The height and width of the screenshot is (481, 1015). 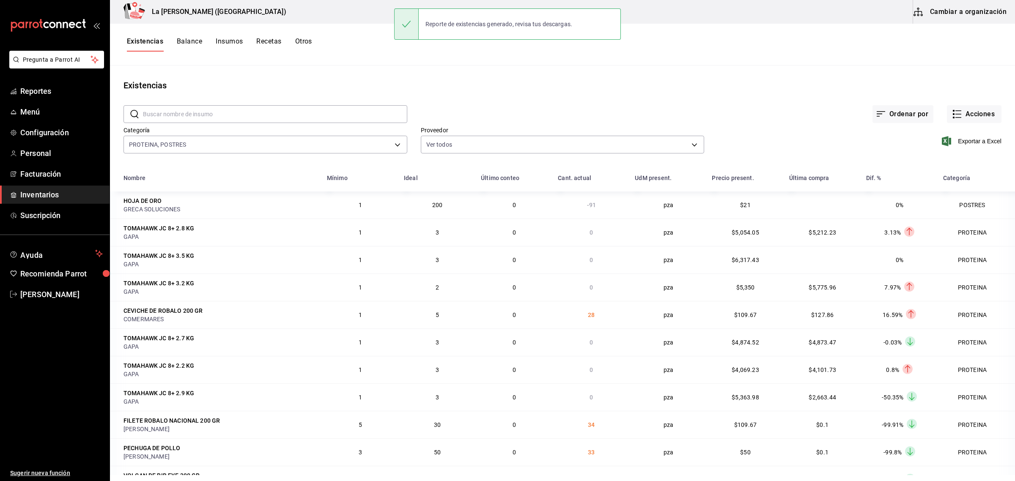 What do you see at coordinates (172, 421) in the screenshot?
I see `div: FILETE ROBALO NACIONAL 200 GR` at bounding box center [172, 421].